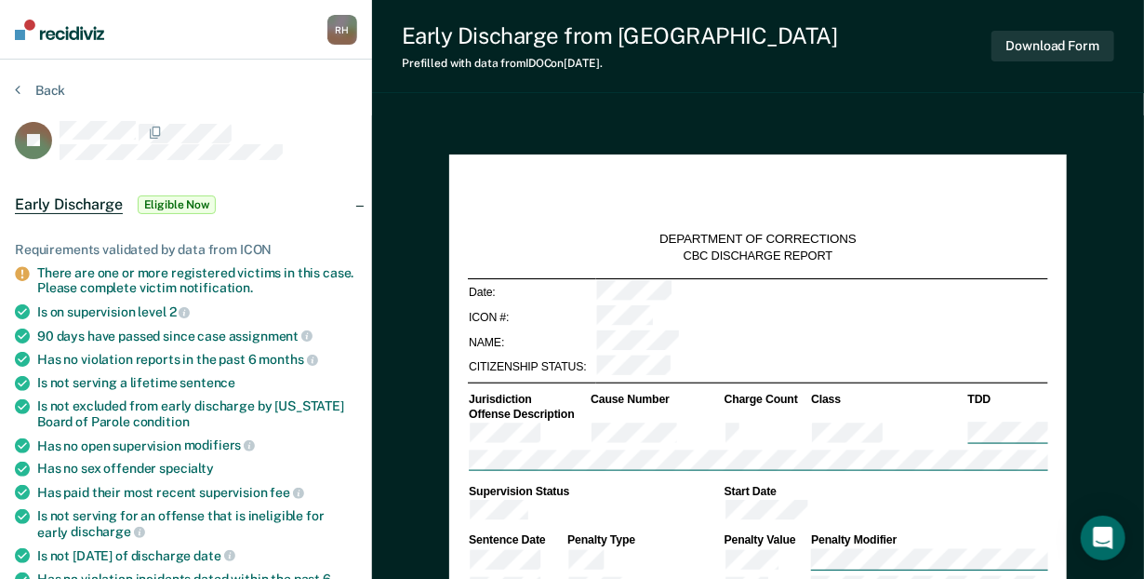 This screenshot has width=1144, height=579. What do you see at coordinates (197, 336) in the screenshot?
I see `div: 90 days have passed since case` at bounding box center [197, 336].